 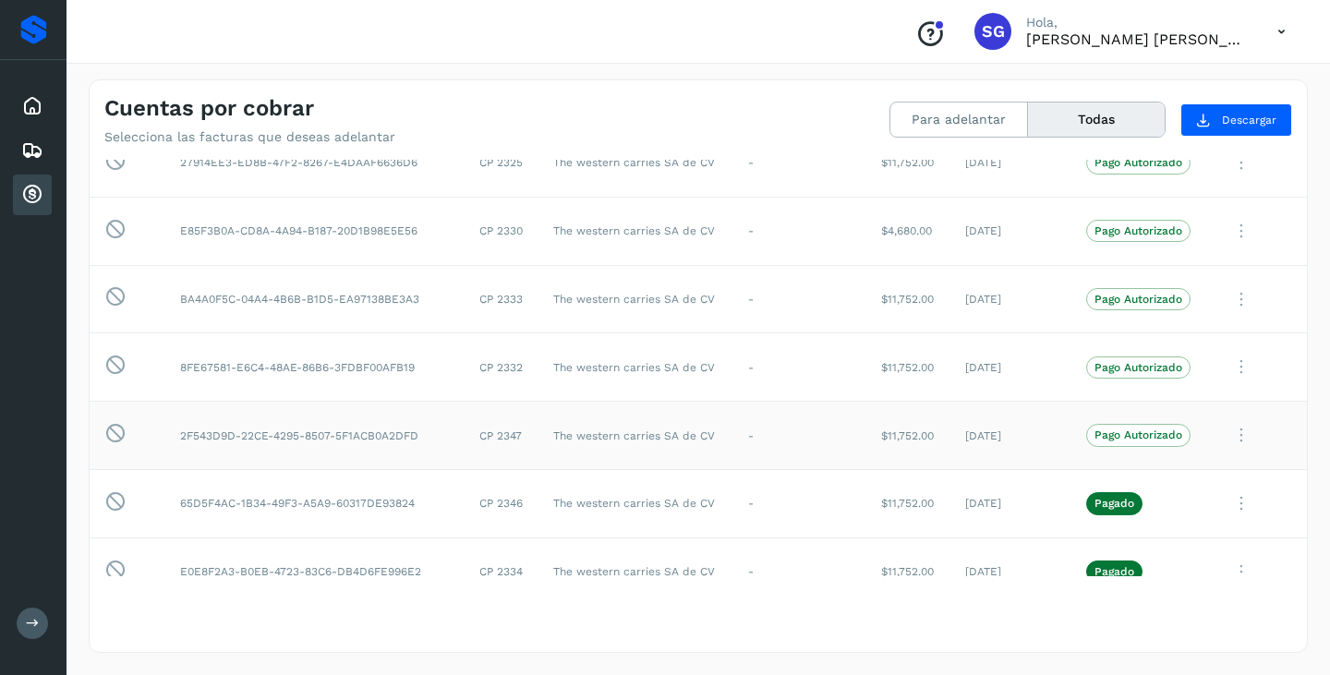 What do you see at coordinates (502, 572) in the screenshot?
I see `td: CP 2334` at bounding box center [502, 572].